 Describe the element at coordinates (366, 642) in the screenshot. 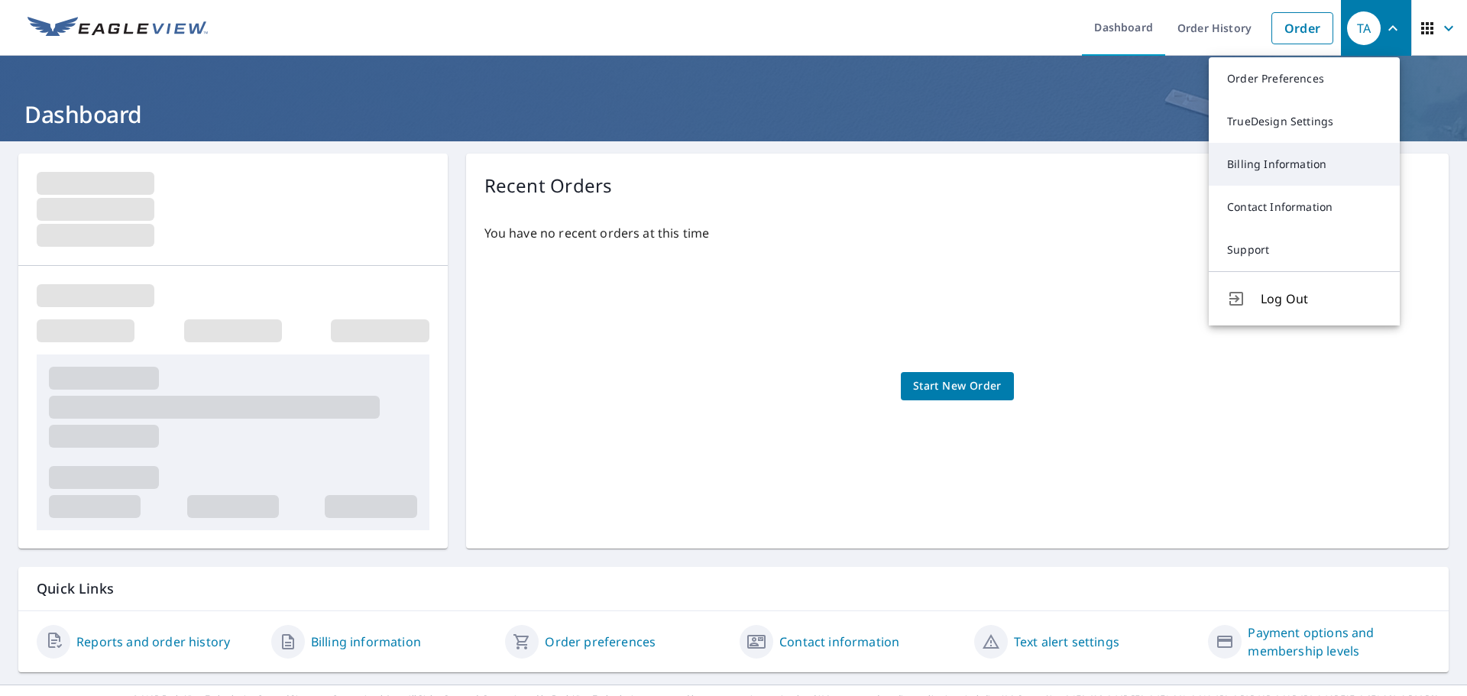

I see `a: Billing information` at that location.